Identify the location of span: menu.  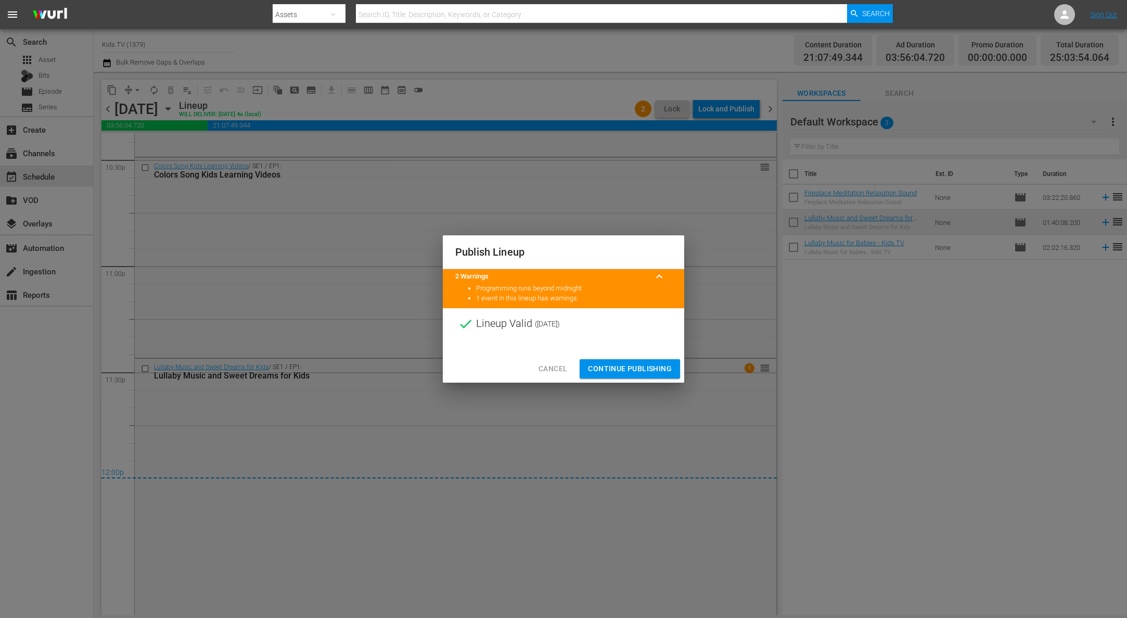
(12, 15).